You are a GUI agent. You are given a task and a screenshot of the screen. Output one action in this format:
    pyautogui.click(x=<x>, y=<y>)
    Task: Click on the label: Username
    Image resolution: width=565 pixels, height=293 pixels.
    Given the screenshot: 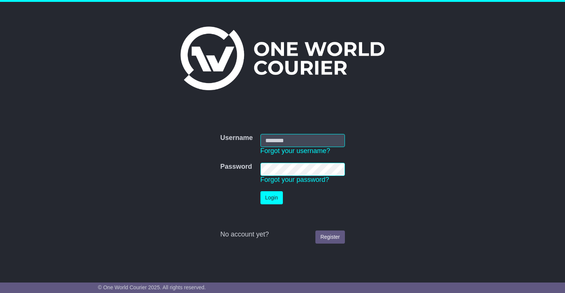 What is the action you would take?
    pyautogui.click(x=236, y=138)
    